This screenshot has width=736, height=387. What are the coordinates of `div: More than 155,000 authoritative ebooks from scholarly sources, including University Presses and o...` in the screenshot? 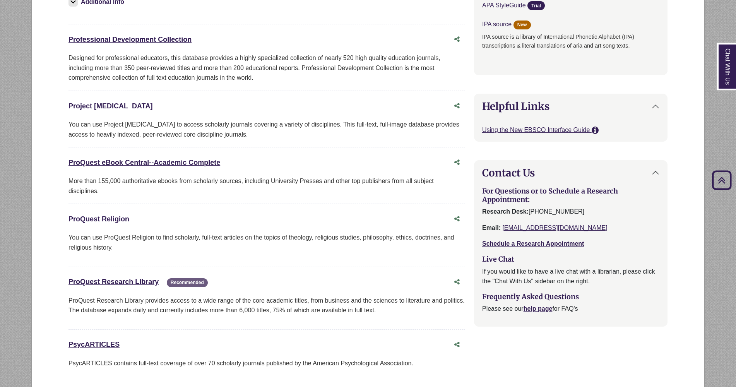 It's located at (267, 186).